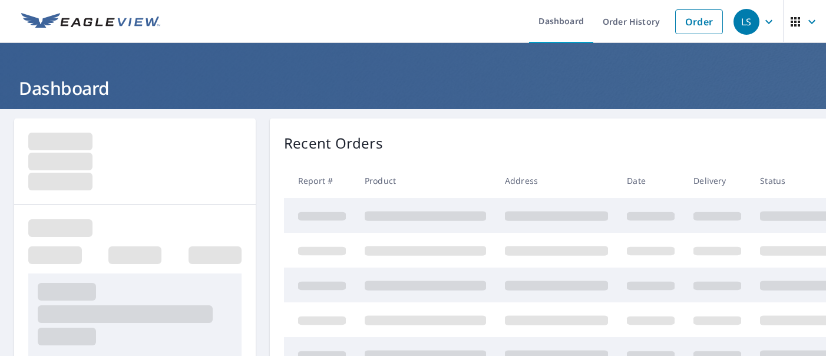 This screenshot has width=826, height=356. What do you see at coordinates (425, 180) in the screenshot?
I see `th: Product` at bounding box center [425, 180].